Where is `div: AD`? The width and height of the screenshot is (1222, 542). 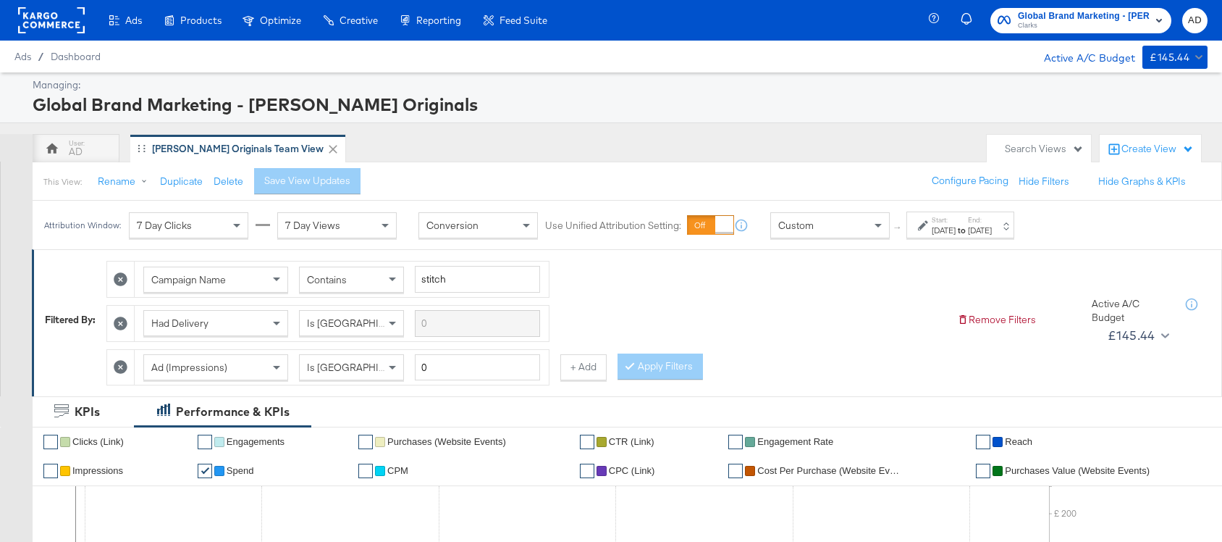 div: AD is located at coordinates (75, 151).